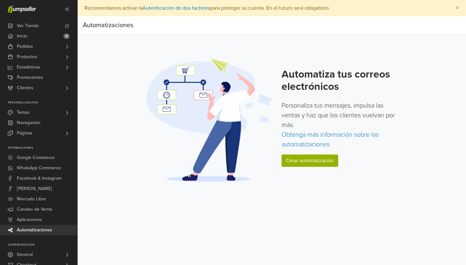 The height and width of the screenshot is (265, 466). What do you see at coordinates (25, 47) in the screenshot?
I see `span: Pedidos` at bounding box center [25, 47].